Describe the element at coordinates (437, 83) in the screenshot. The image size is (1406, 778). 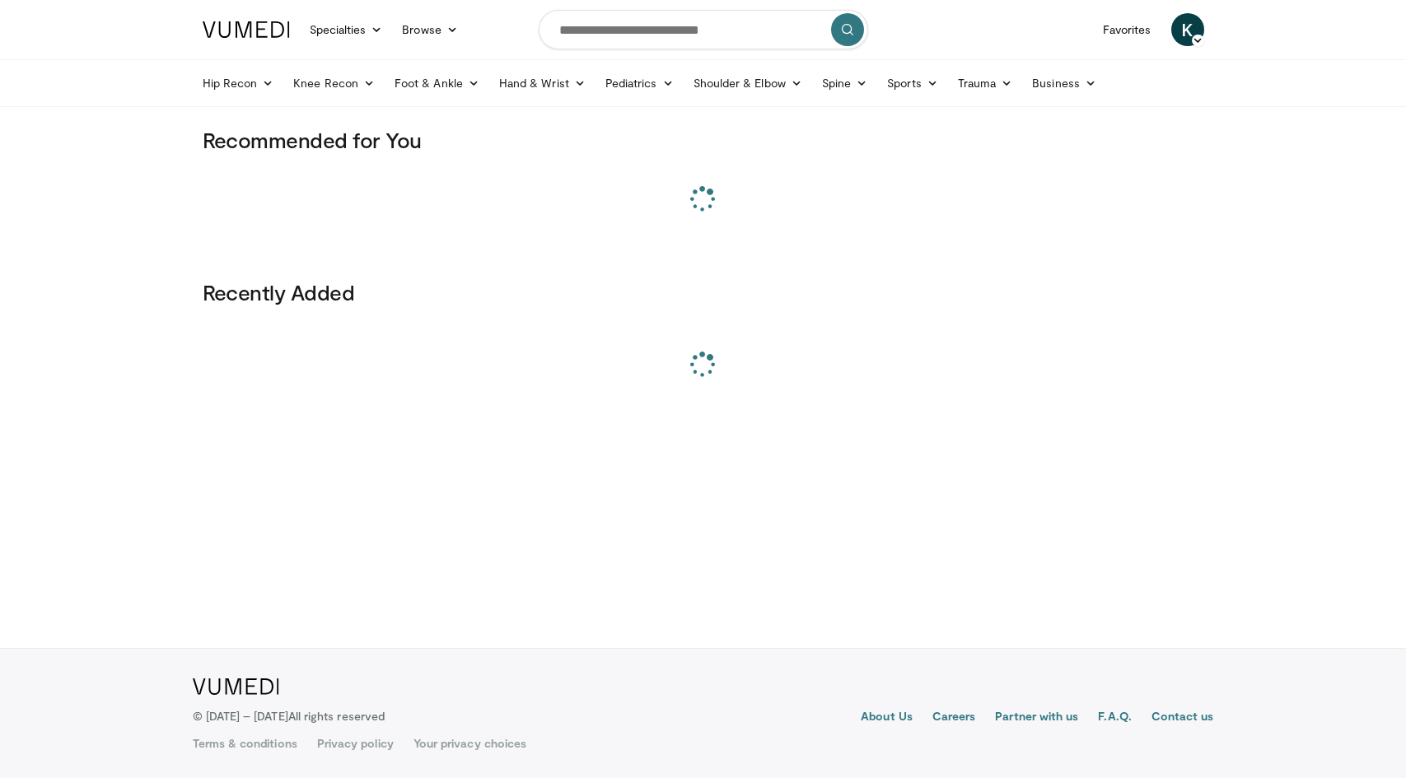
I see `a: Foot & Ankle` at that location.